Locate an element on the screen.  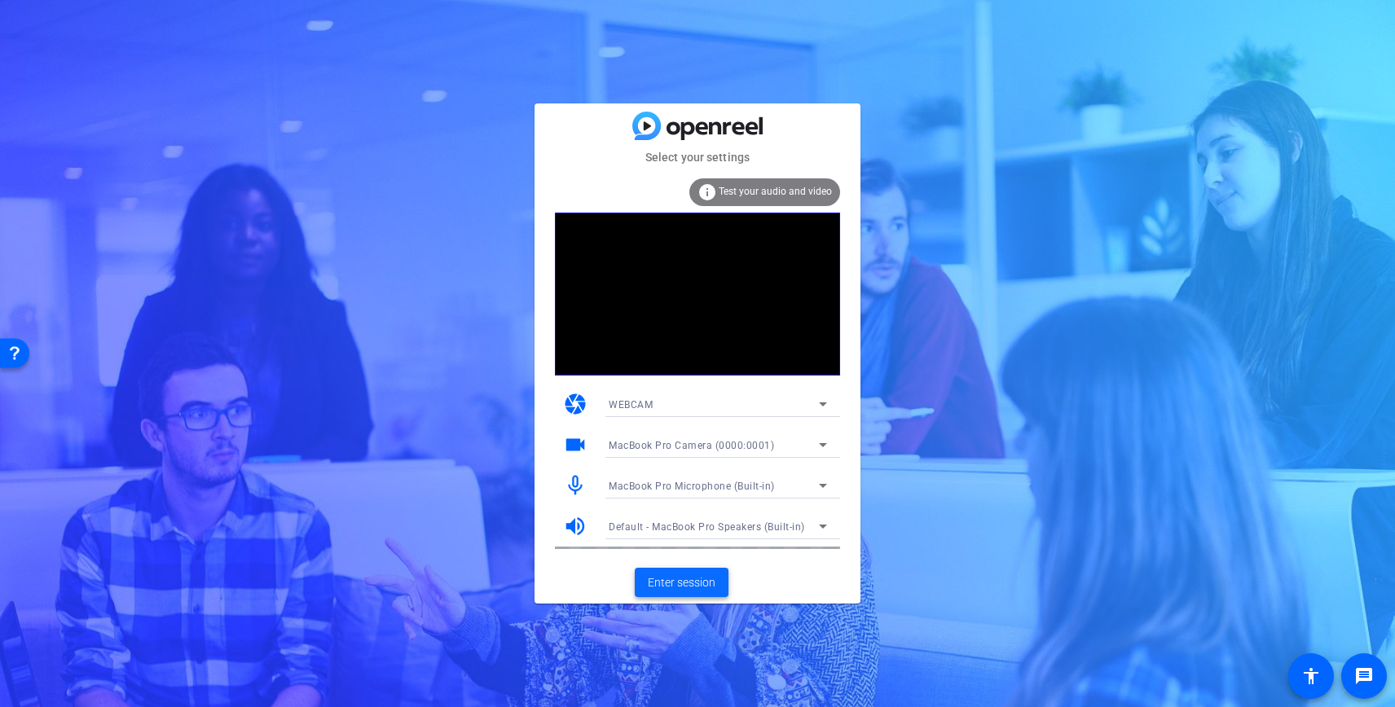
span: WEBCAM is located at coordinates (631, 405).